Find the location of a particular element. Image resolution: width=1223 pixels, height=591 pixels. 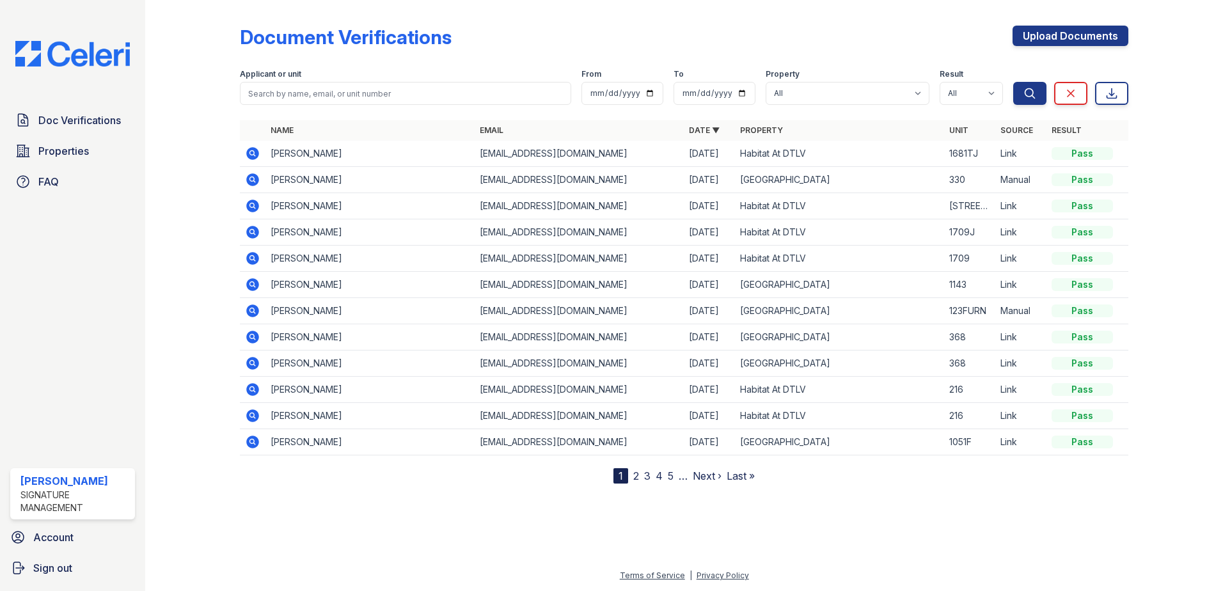

a: Last » is located at coordinates (741, 476).